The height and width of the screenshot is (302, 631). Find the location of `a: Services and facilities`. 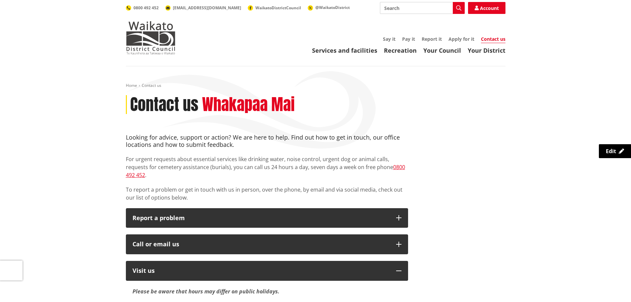

a: Services and facilities is located at coordinates (345, 50).